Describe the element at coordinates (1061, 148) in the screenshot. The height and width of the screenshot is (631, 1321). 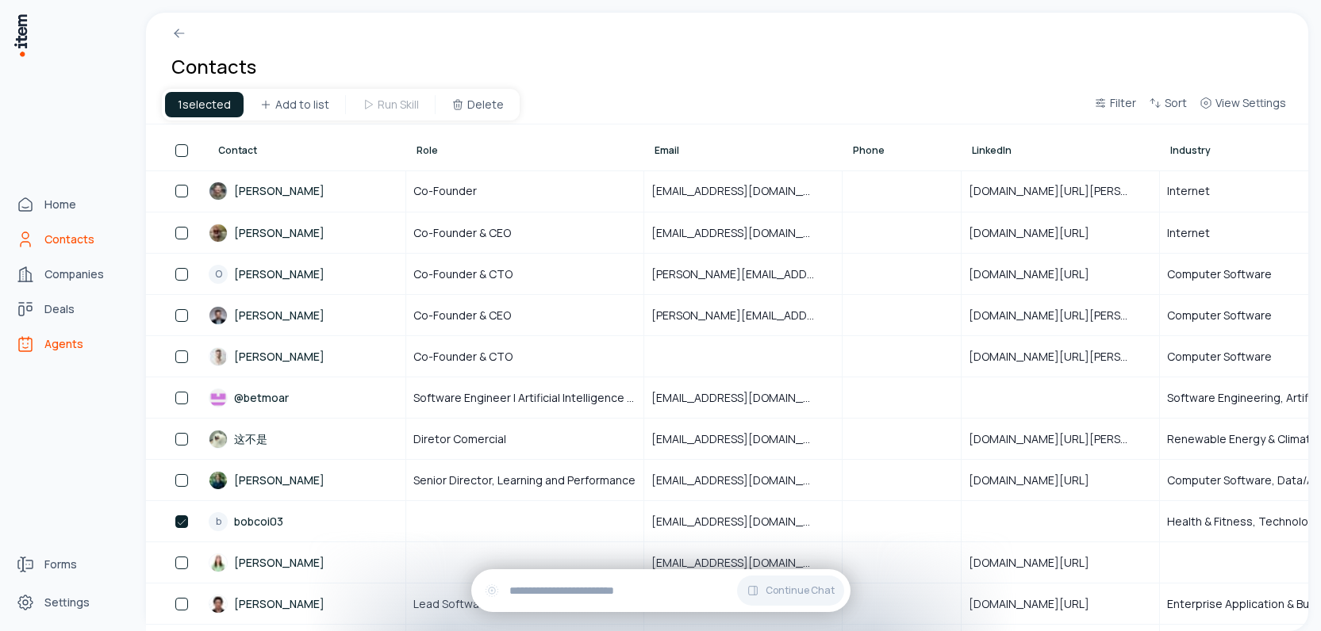
I see `th: LinkedIn` at that location.